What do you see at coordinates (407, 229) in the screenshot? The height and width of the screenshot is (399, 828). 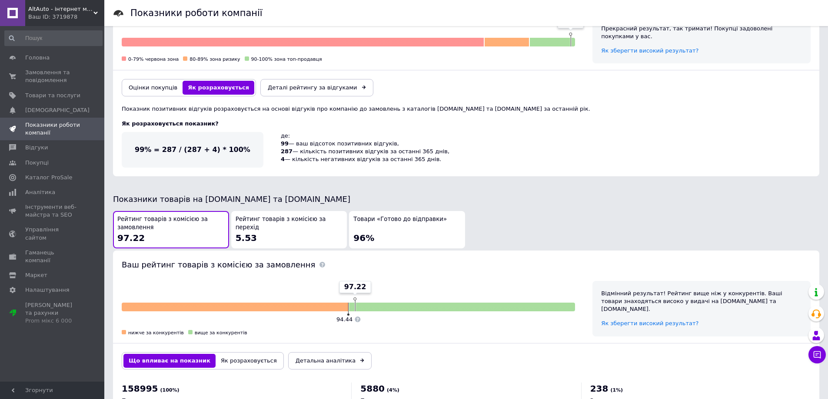 I see `button: Товари «Готово до відправки»96%` at bounding box center [407, 229].